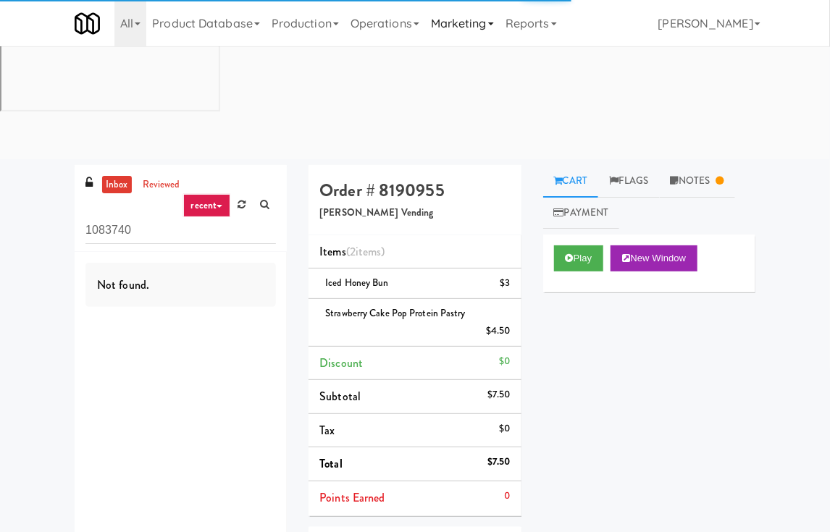  I want to click on span: Not found., so click(123, 284).